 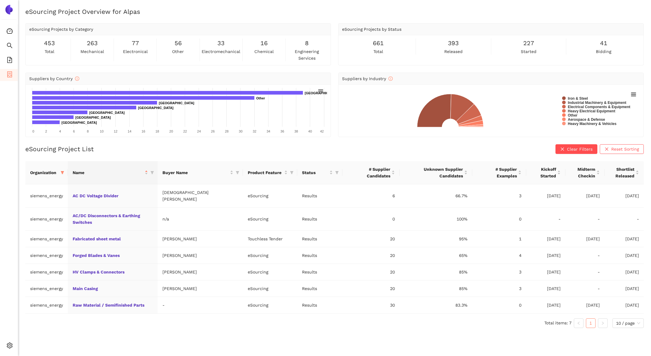 What do you see at coordinates (171, 131) in the screenshot?
I see `text: 20` at bounding box center [171, 131].